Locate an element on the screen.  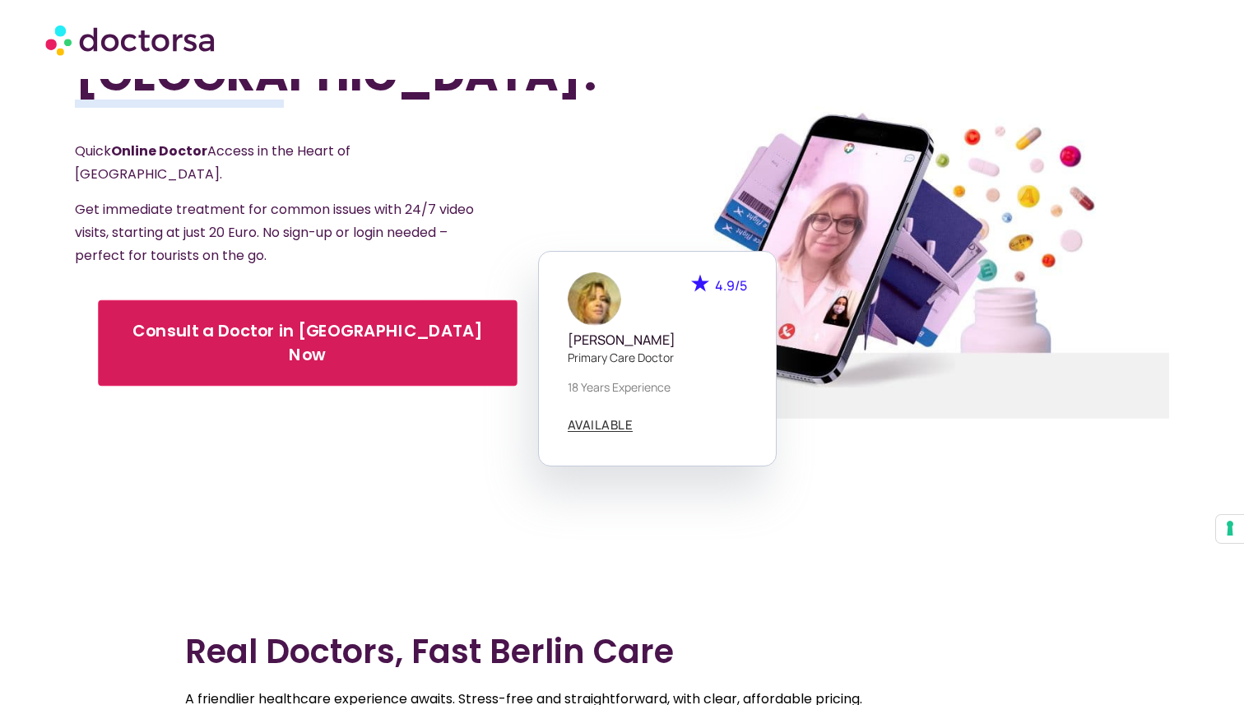
button: Your consent preferences for tracking technologies is located at coordinates (1230, 529).